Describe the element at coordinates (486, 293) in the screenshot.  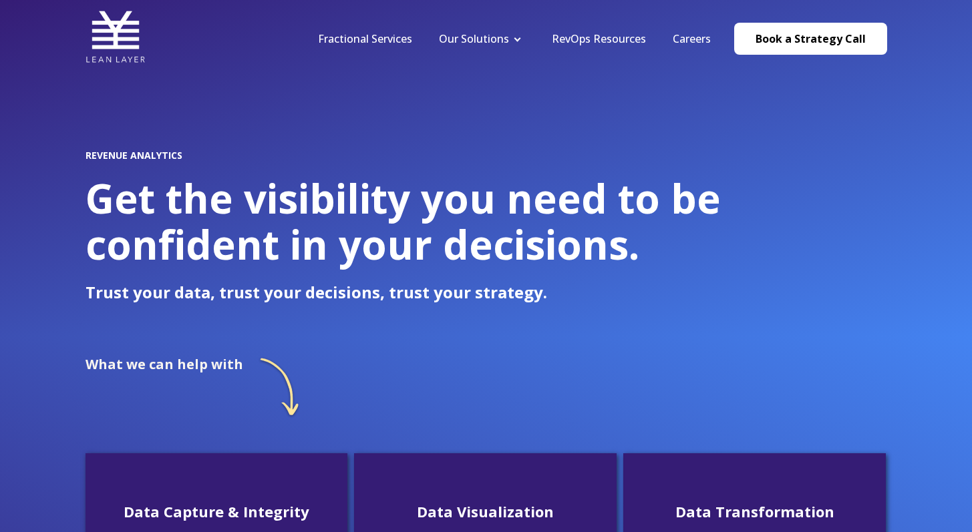
I see `p: Trust your data, trust your decisions, trust your strategy.` at that location.